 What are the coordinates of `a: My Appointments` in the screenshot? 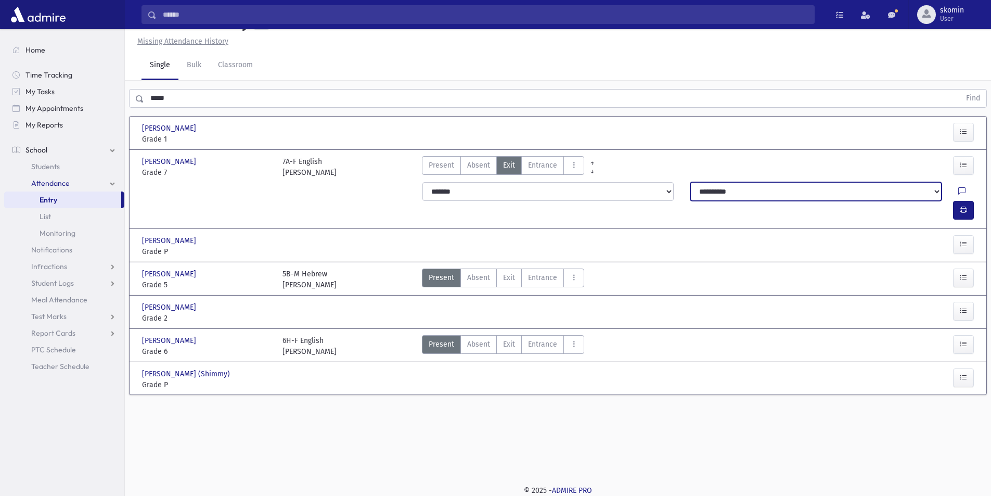 It's located at (64, 108).